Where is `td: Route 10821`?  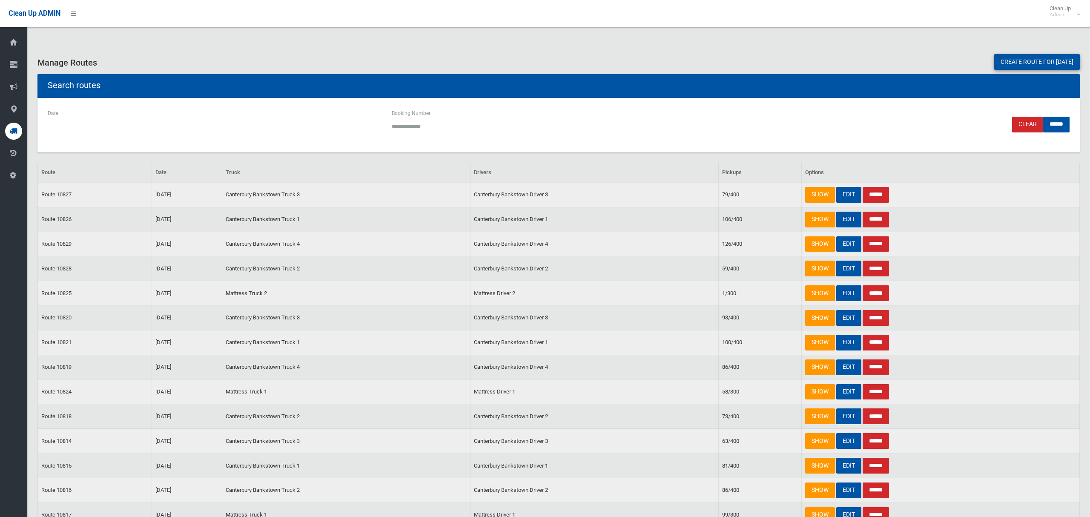 td: Route 10821 is located at coordinates (95, 342).